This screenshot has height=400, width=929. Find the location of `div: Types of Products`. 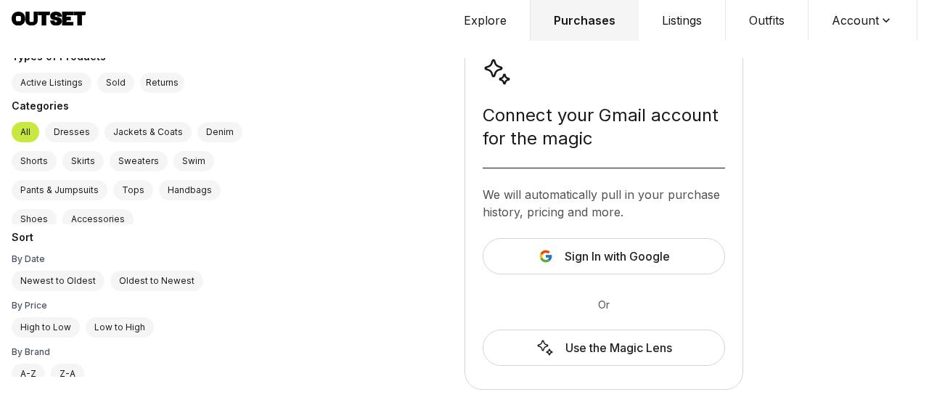

div: Types of Products is located at coordinates (134, 58).